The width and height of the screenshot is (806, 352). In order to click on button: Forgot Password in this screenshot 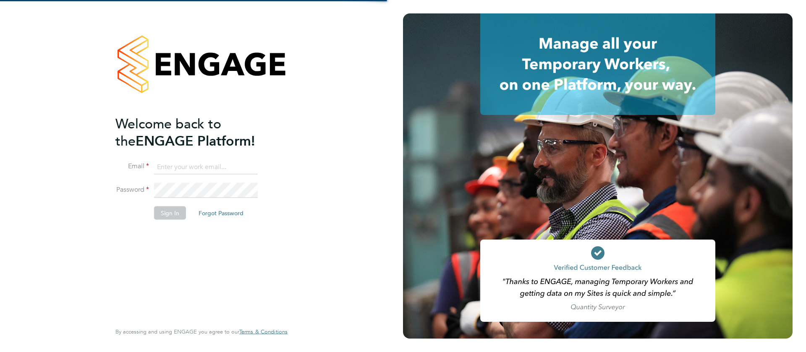, I will do `click(221, 213)`.